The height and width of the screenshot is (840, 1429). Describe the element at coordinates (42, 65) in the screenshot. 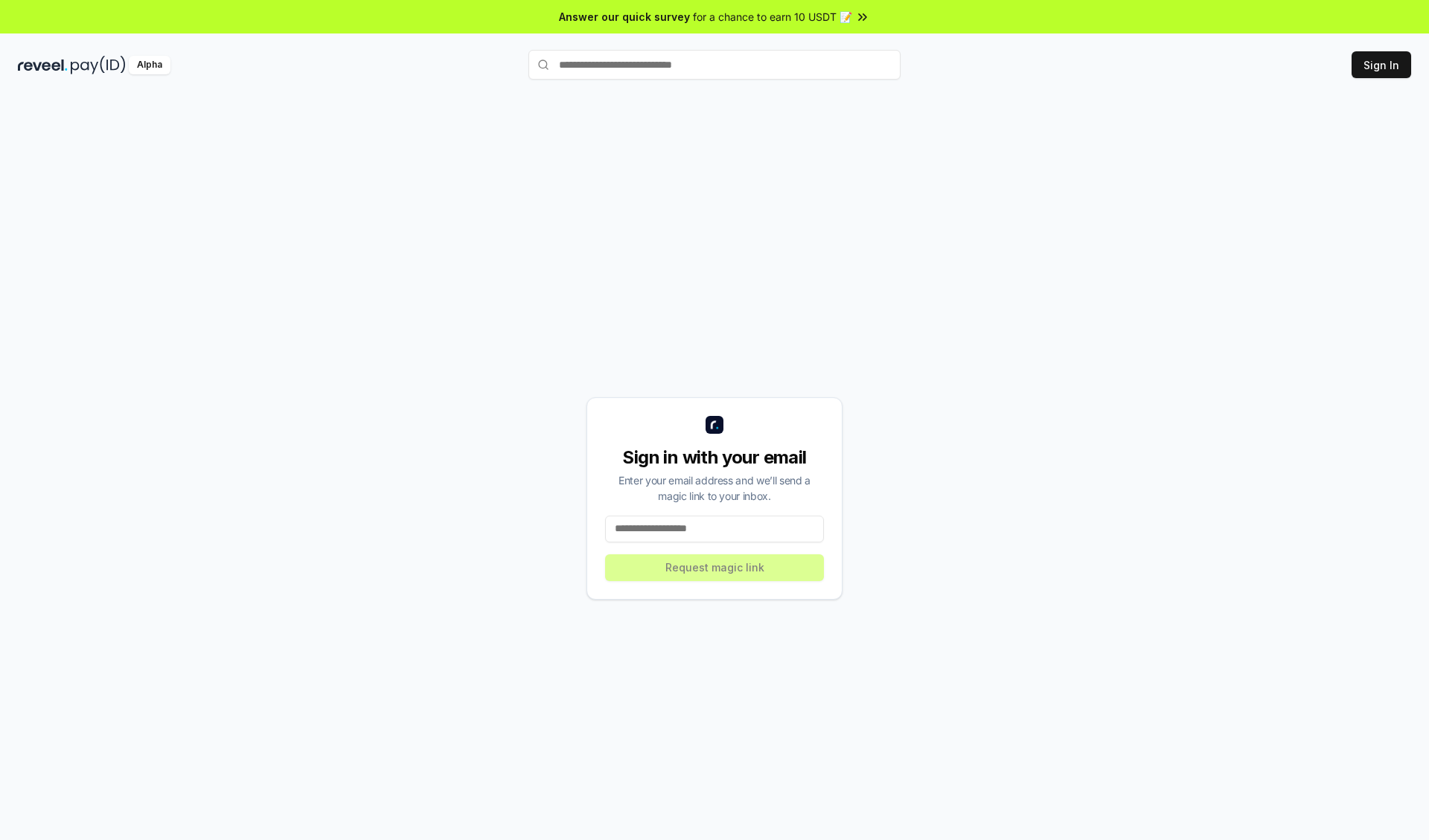

I see `img: reveel_dark` at that location.